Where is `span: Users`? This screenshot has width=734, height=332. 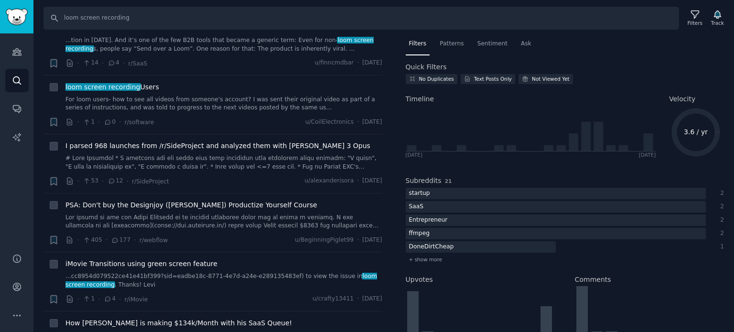 span: Users is located at coordinates (112, 87).